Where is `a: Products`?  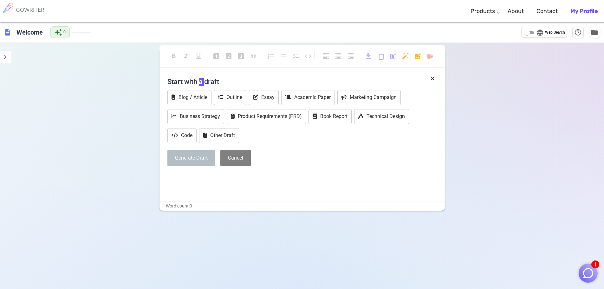
a: Products is located at coordinates (483, 11).